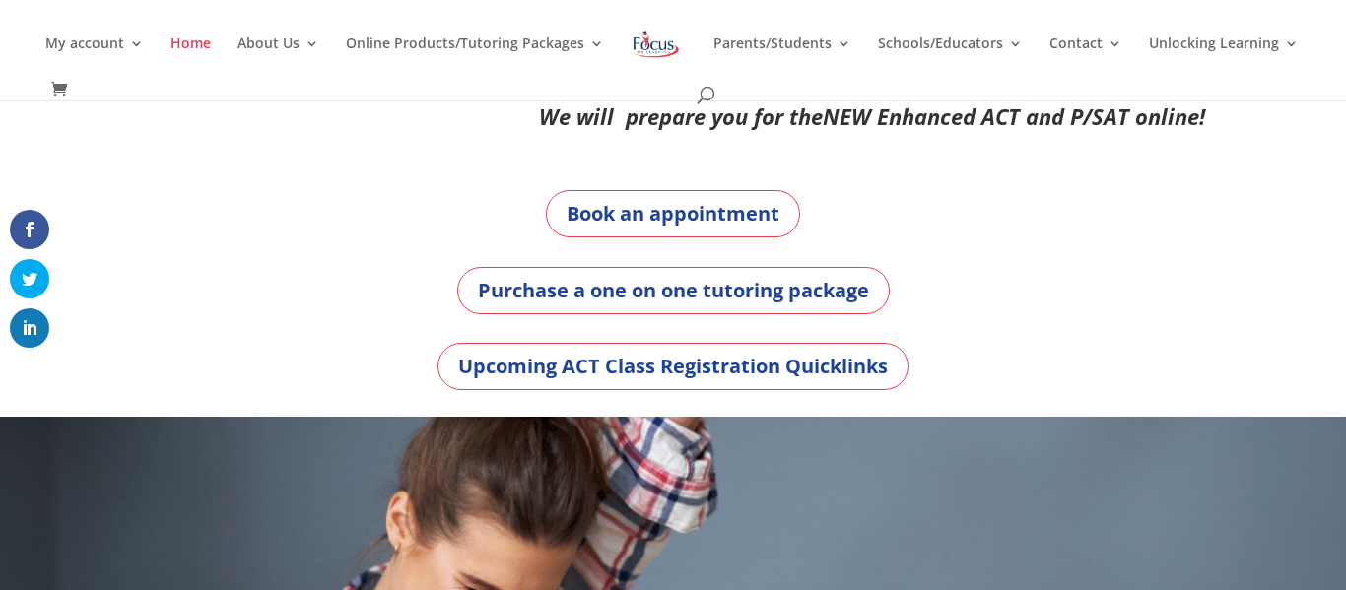  Describe the element at coordinates (950, 59) in the screenshot. I see `a: Schools/Educators` at that location.